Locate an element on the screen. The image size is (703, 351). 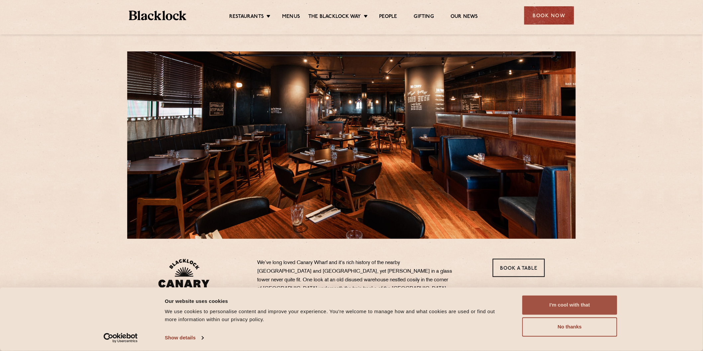
div: Our website uses cookies is located at coordinates (336, 302).